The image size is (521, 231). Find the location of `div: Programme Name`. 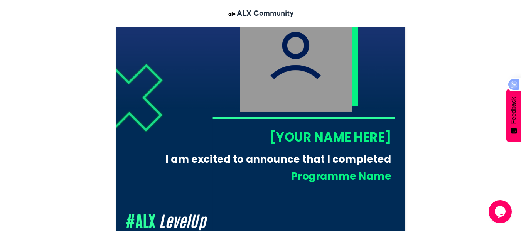

div: Programme Name is located at coordinates (281, 176).